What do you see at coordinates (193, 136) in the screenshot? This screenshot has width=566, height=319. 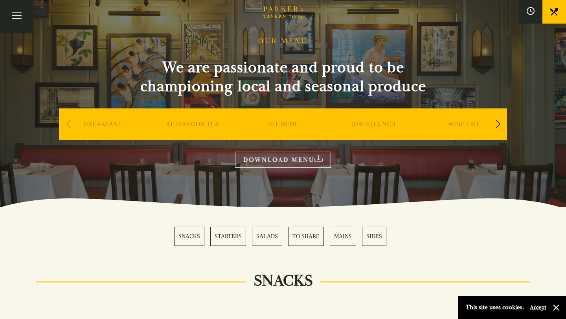 I see `div: 2 / 9` at bounding box center [193, 136].